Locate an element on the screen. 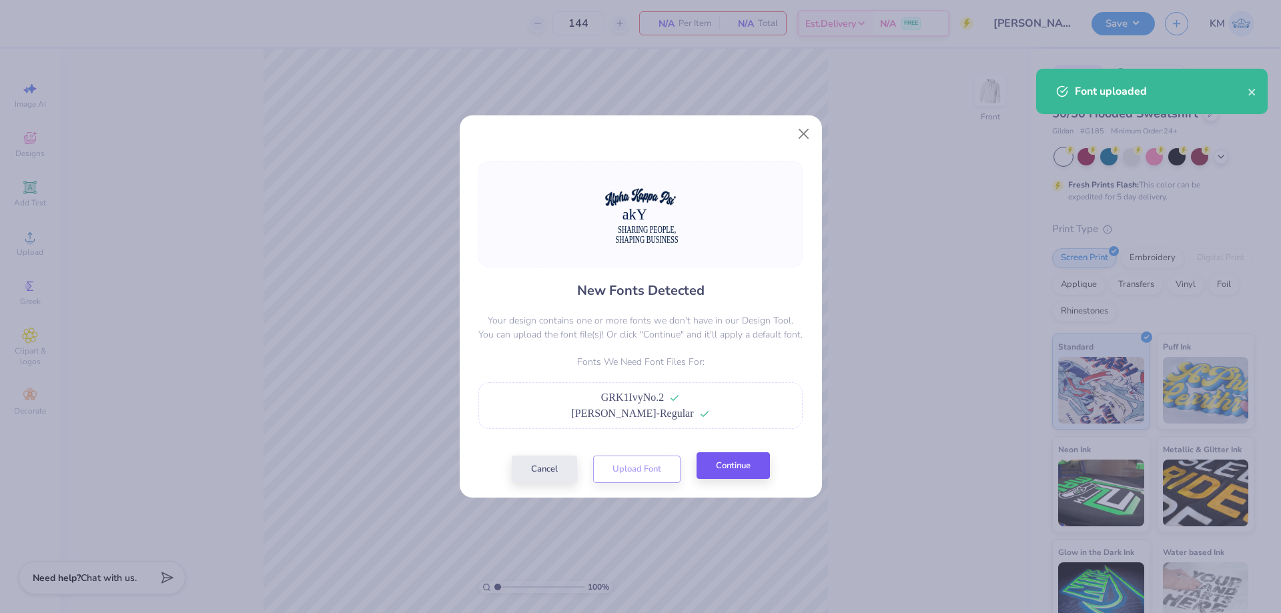 The image size is (1281, 613). button: Cancel is located at coordinates (545, 469).